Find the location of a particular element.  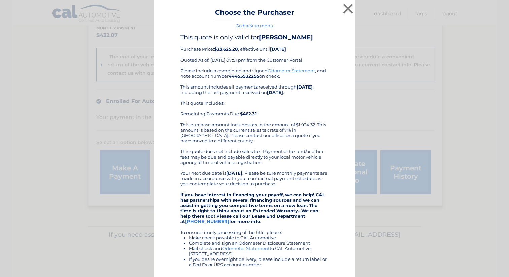

h3: Choose the Purchaser is located at coordinates (255, 14).